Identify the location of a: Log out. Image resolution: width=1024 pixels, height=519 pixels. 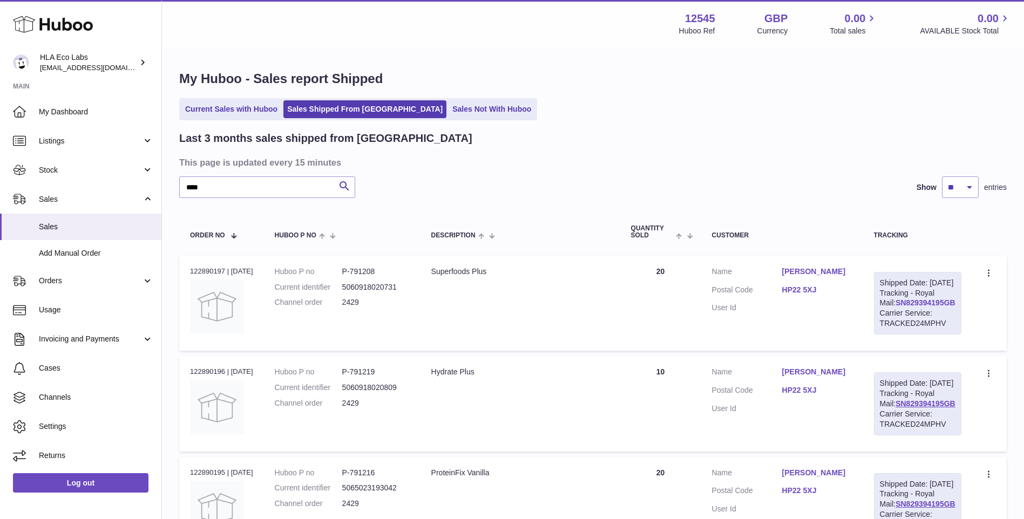
(80, 483).